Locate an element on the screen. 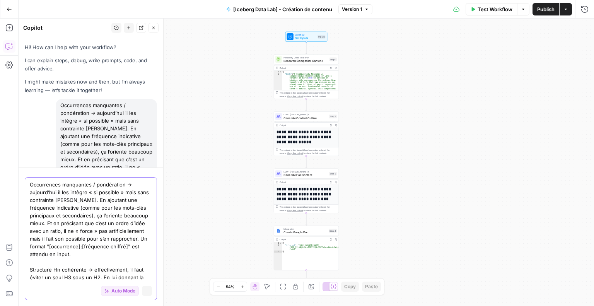 The height and width of the screenshot is (306, 594). span: Version 1 is located at coordinates (352, 9).